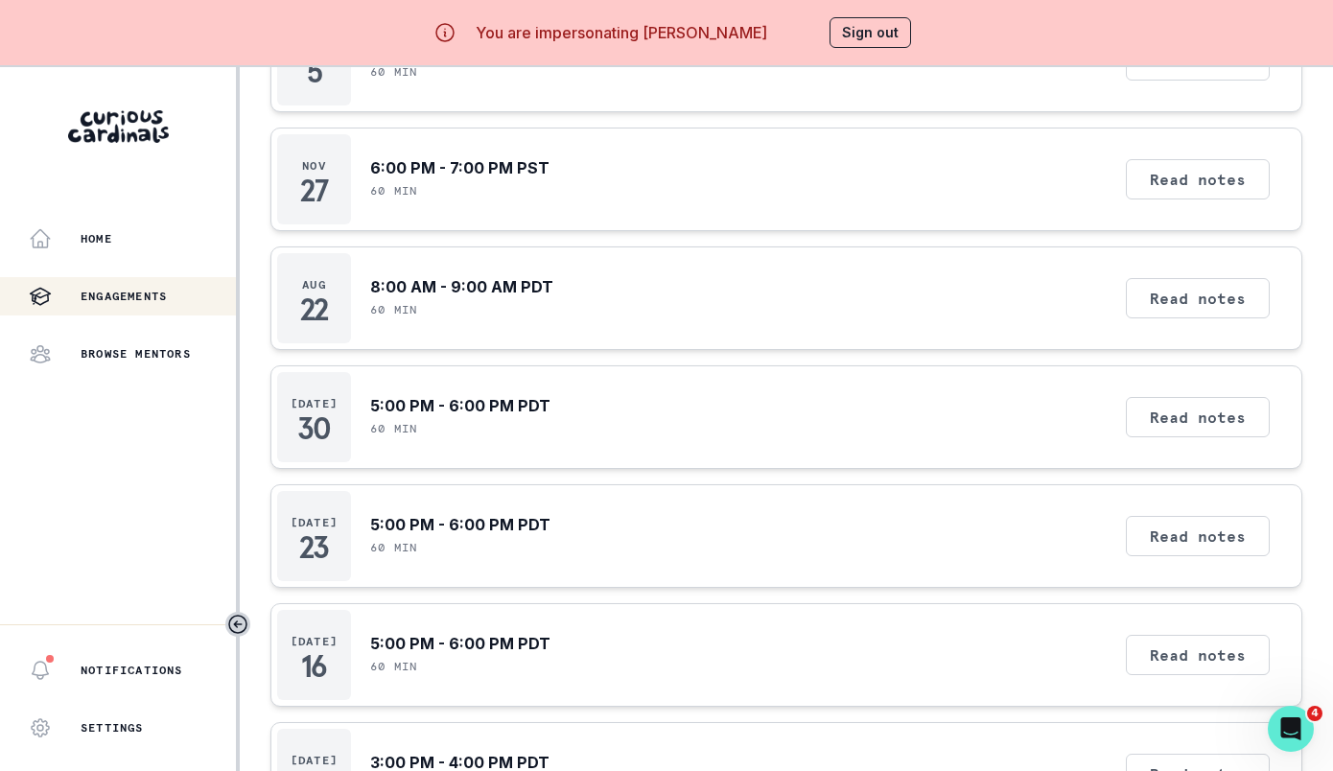  I want to click on p: 23, so click(314, 547).